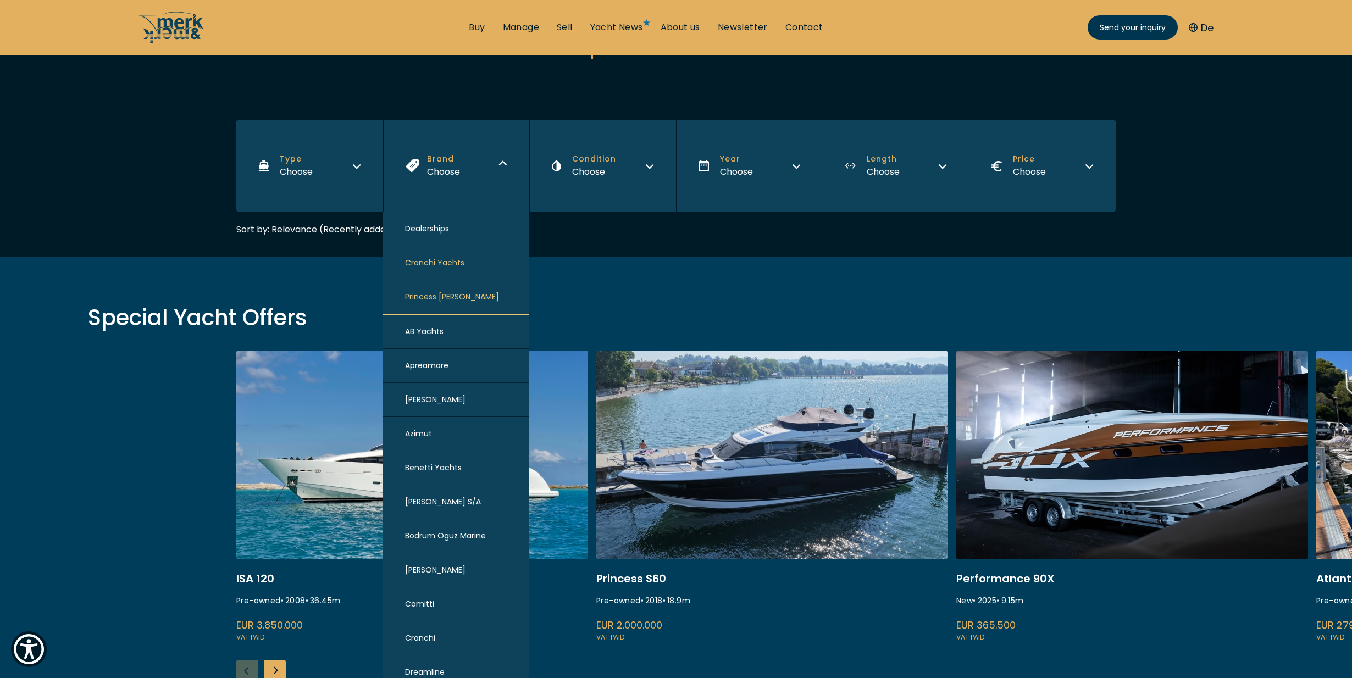  Describe the element at coordinates (1133, 27) in the screenshot. I see `span: Send your inquiry` at that location.